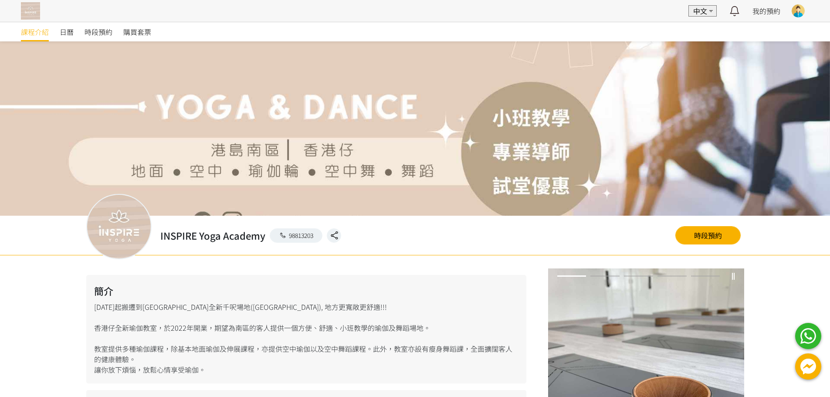 The height and width of the screenshot is (397, 830). Describe the element at coordinates (137, 32) in the screenshot. I see `span: 購買套票` at that location.